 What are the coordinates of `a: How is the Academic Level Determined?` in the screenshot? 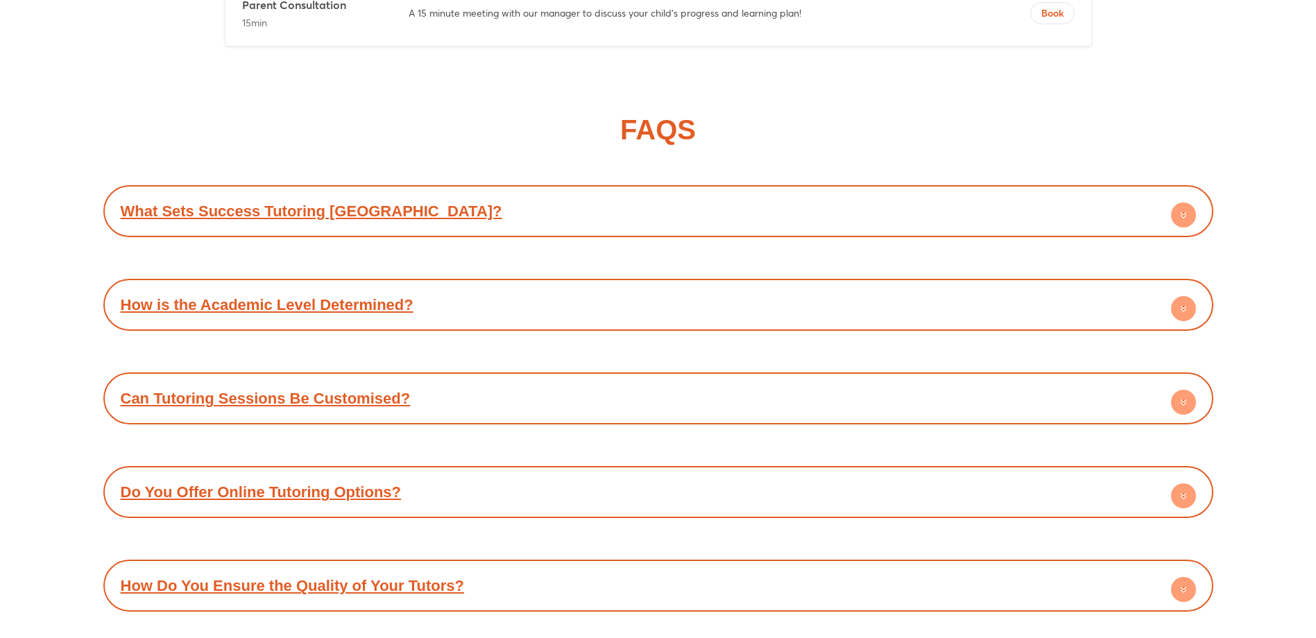 It's located at (267, 305).